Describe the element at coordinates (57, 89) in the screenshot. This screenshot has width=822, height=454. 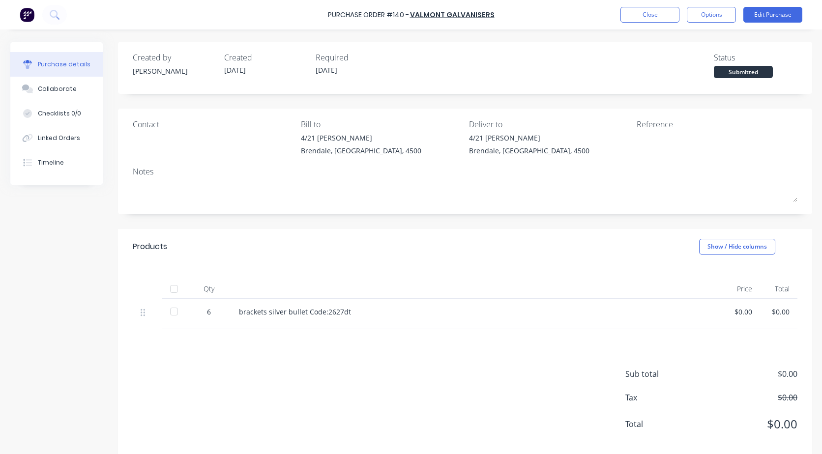
I see `button: Collaborate` at that location.